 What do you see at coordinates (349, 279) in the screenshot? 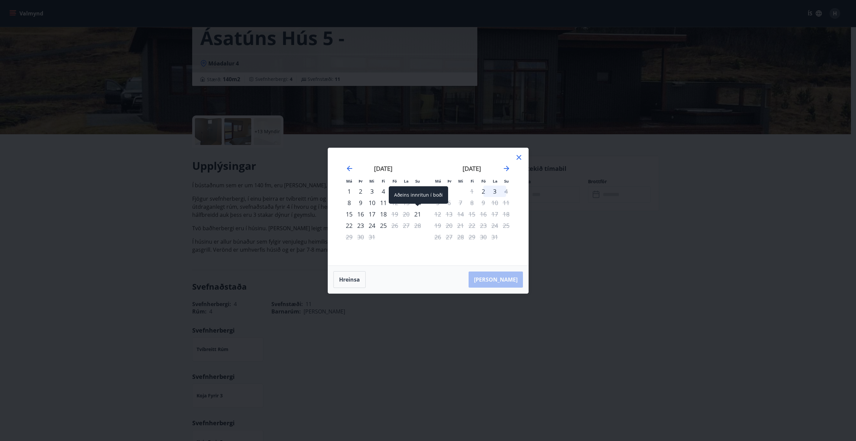
I see `button: Hreinsa` at bounding box center [349, 279].